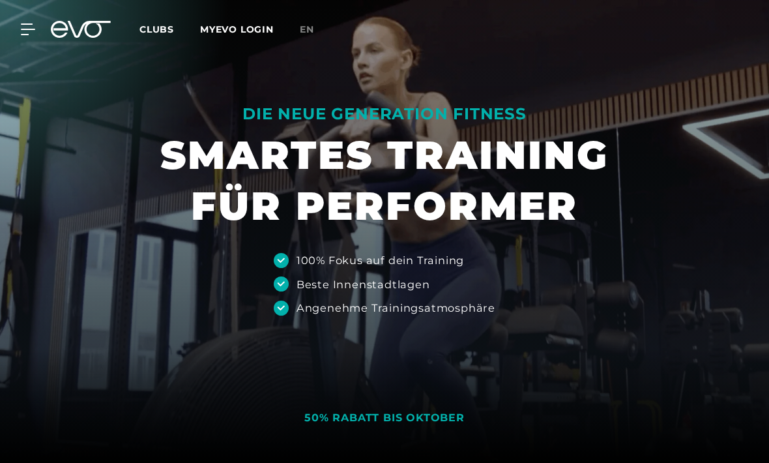  I want to click on a: MYEVO LOGIN, so click(237, 29).